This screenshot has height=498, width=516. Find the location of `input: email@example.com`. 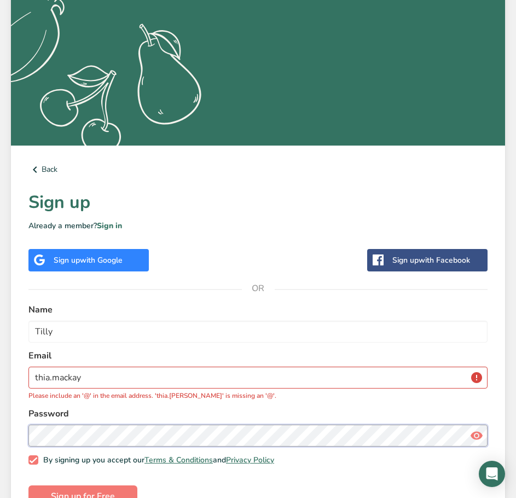

input: email@example.com is located at coordinates (258, 378).